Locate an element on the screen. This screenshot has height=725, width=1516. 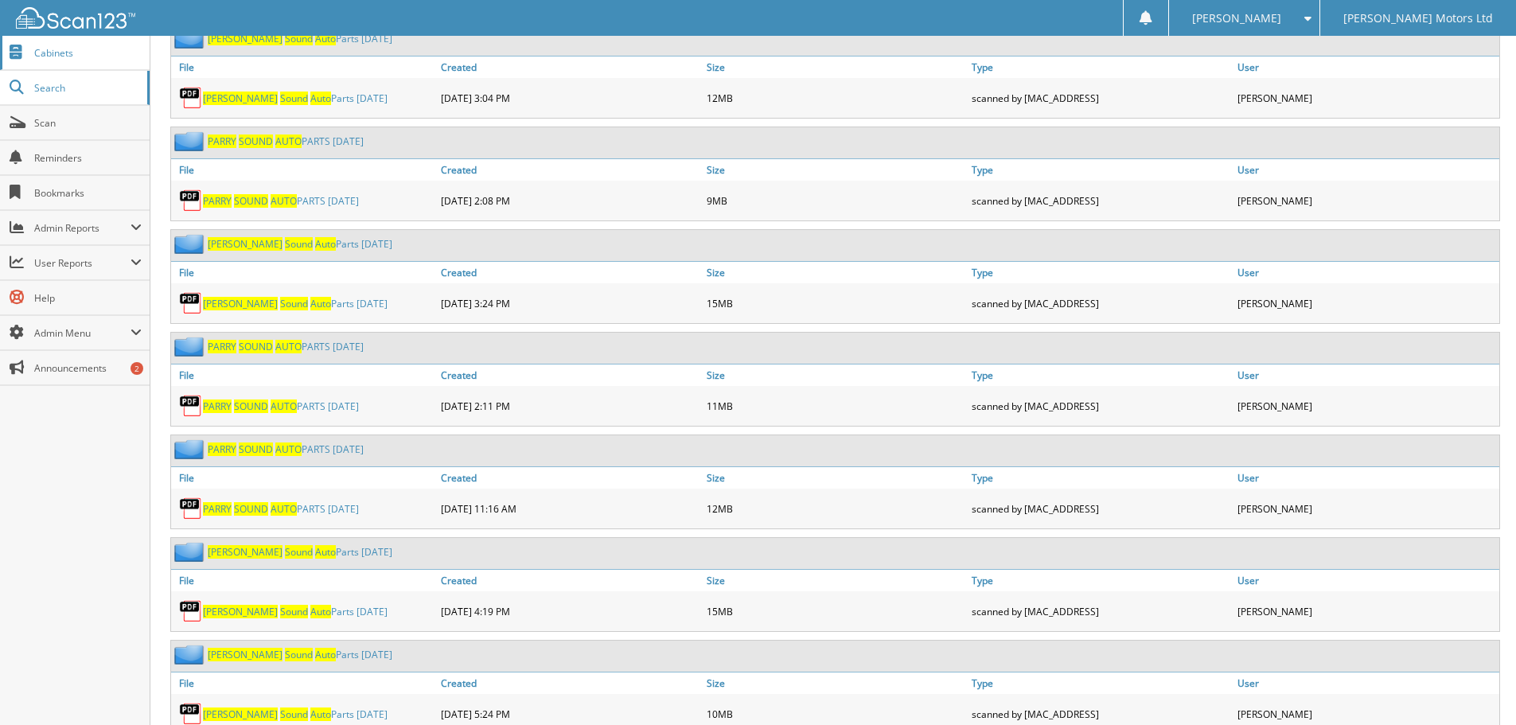
span: Admin Reports is located at coordinates (82, 228).